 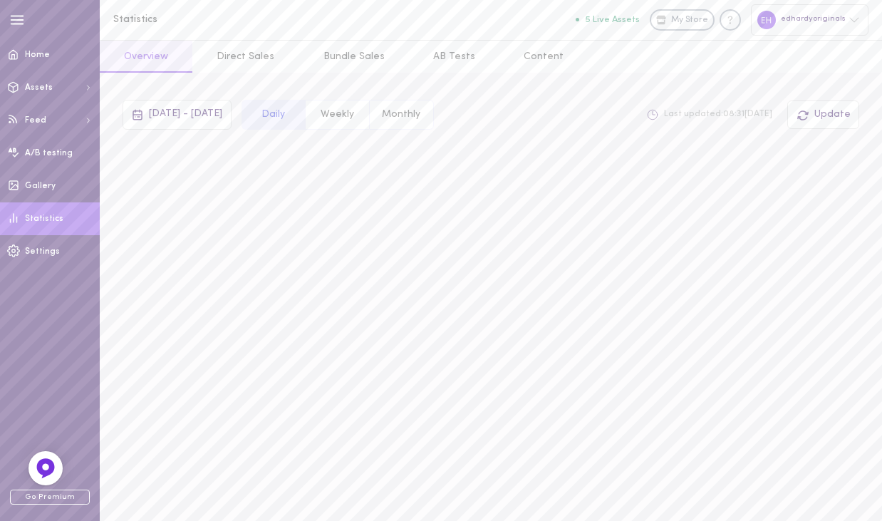 I want to click on button: Monthly, so click(x=401, y=115).